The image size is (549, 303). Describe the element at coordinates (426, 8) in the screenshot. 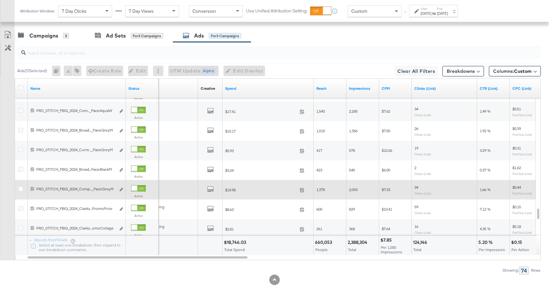

I see `label: Start:` at that location.